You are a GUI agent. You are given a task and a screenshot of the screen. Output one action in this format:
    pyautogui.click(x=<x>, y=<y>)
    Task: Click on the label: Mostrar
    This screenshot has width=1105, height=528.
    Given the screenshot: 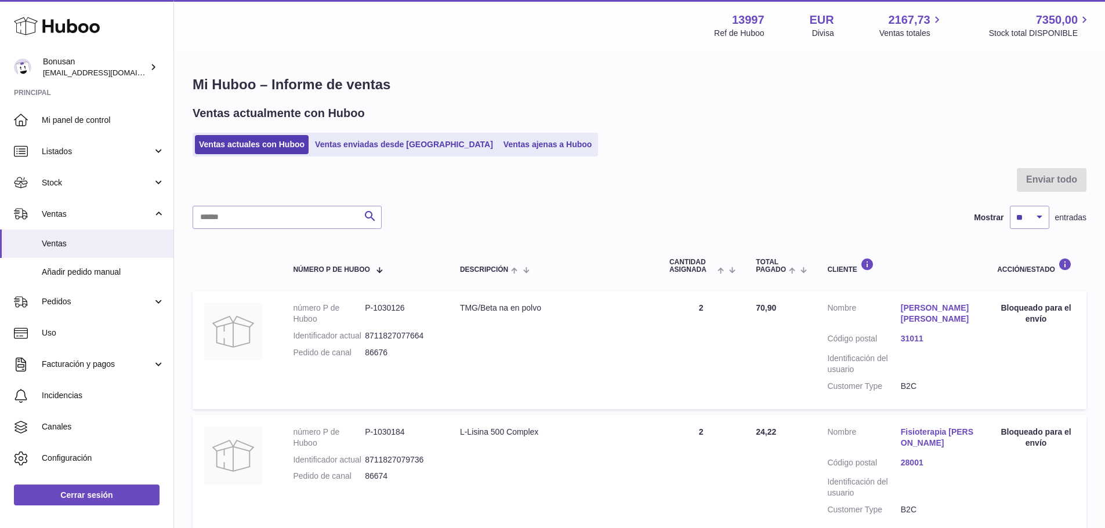 What is the action you would take?
    pyautogui.click(x=988, y=217)
    